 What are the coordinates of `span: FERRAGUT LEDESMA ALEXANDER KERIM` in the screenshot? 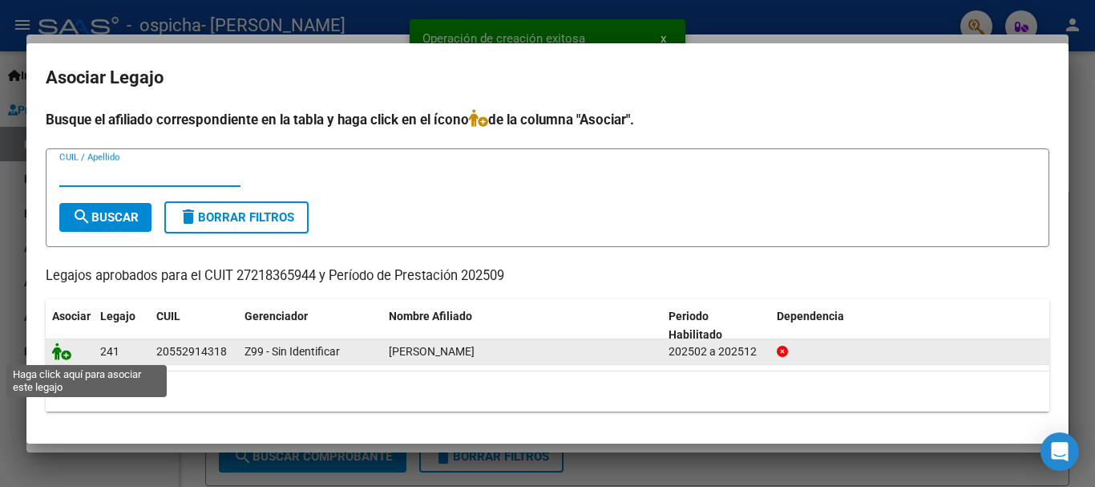 It's located at (431, 351).